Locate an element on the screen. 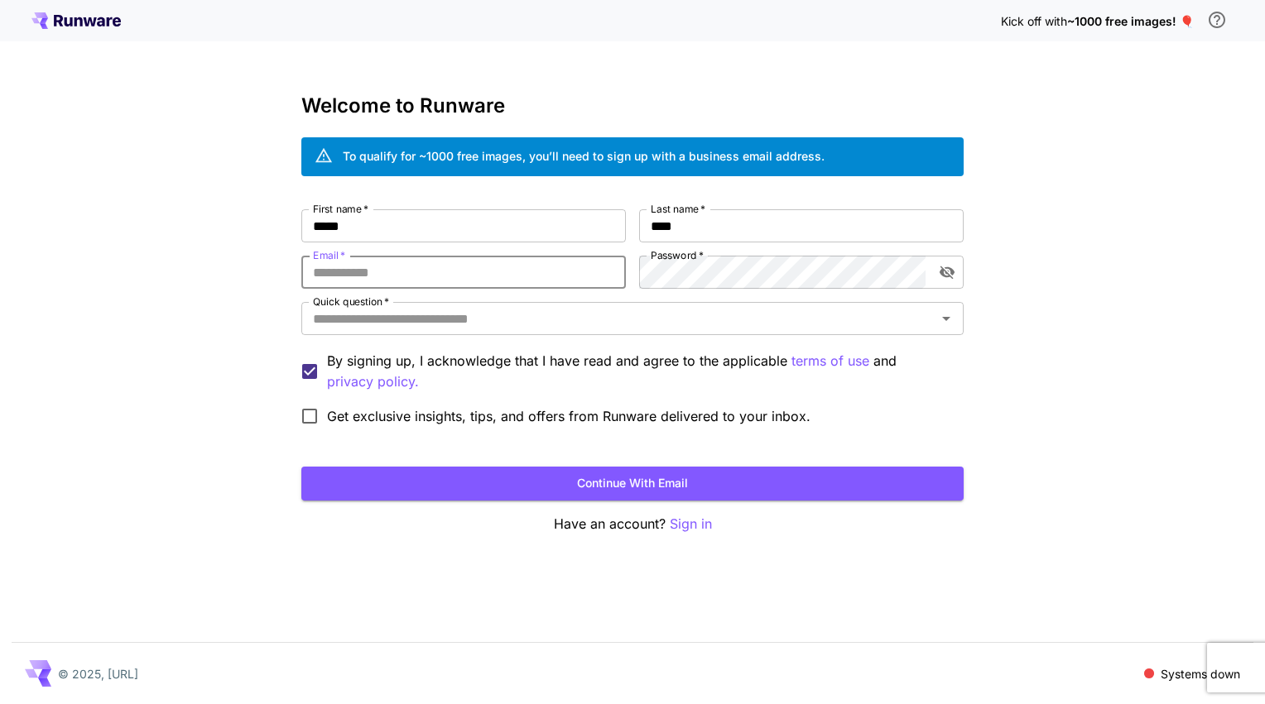  span: Get exclusive insights, tips, and offers from Runware delivered to your inbox. is located at coordinates (569, 416).